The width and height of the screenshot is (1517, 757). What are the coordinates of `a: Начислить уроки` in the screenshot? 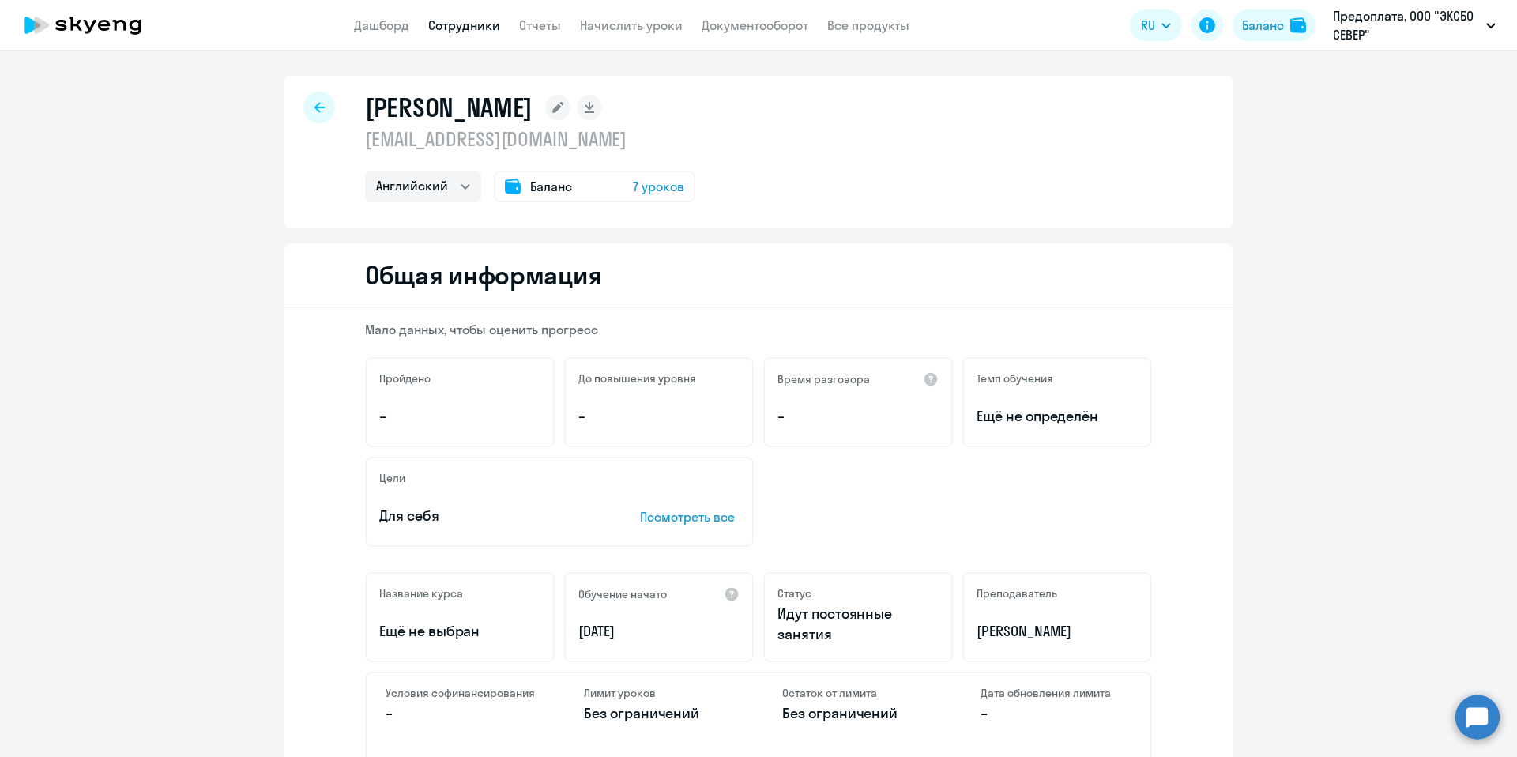 It's located at (631, 25).